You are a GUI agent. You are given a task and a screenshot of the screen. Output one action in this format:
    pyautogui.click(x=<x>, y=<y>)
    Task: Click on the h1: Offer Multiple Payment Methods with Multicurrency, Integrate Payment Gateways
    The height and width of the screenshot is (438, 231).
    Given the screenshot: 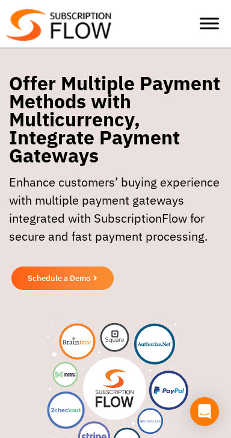 What is the action you would take?
    pyautogui.click(x=115, y=119)
    